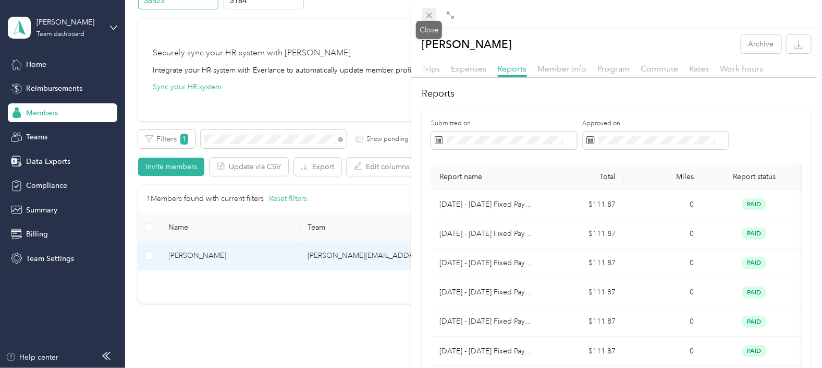  What do you see at coordinates (563, 68) in the screenshot?
I see `span: Member info` at bounding box center [563, 68].